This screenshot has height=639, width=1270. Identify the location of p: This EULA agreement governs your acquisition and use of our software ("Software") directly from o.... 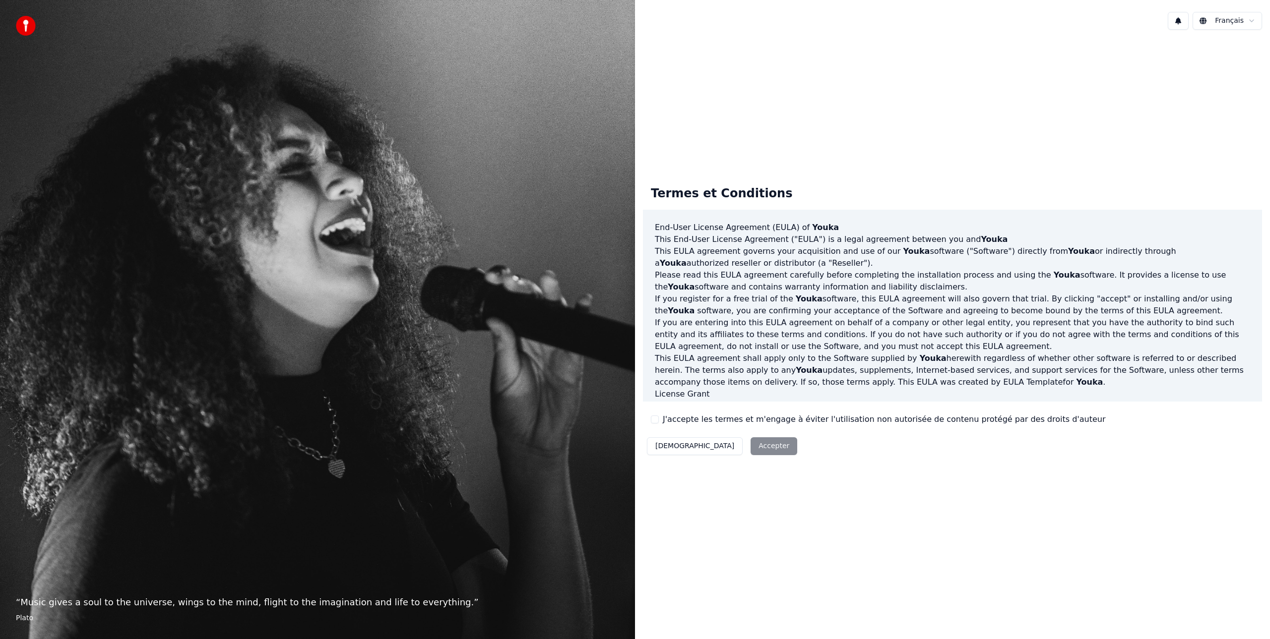
(952, 257).